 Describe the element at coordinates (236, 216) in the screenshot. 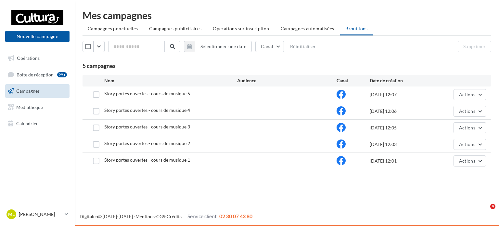

I see `span: 02 30 07 43 80` at that location.